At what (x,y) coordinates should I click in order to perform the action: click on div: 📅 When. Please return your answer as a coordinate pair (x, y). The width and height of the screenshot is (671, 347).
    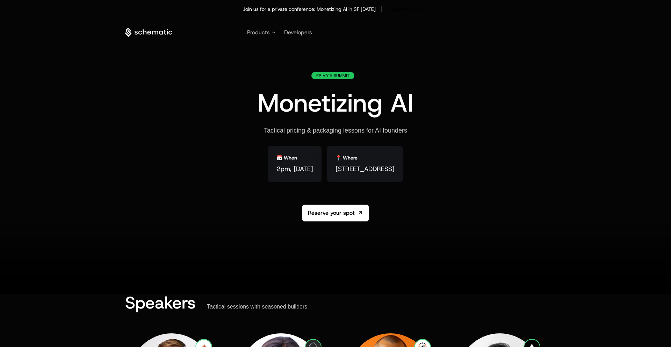
    Looking at the image, I should click on (287, 158).